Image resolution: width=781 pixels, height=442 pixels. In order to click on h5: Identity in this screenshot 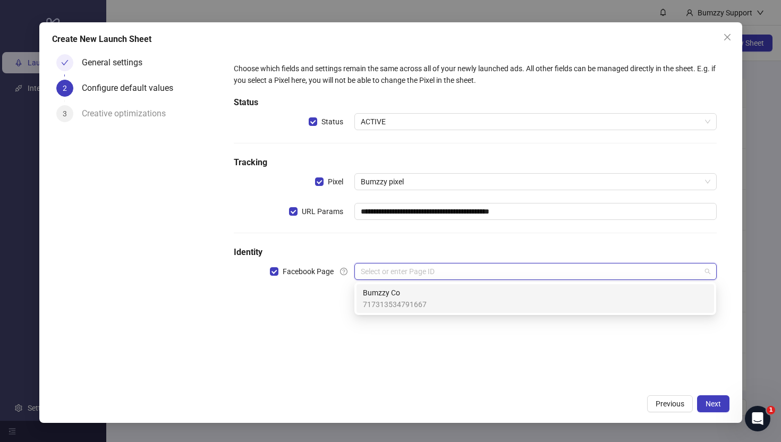, I will do `click(475, 252)`.